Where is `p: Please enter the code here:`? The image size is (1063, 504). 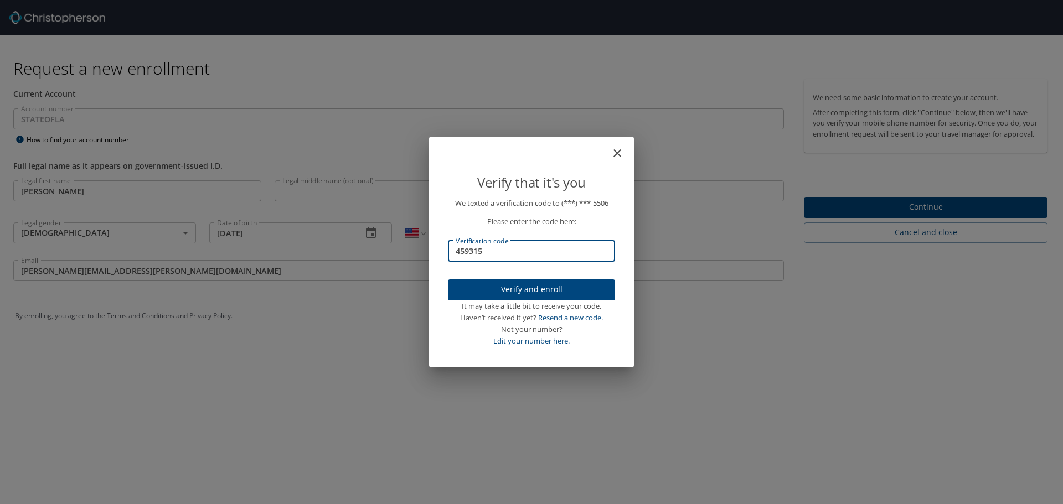
p: Please enter the code here: is located at coordinates (531, 221).